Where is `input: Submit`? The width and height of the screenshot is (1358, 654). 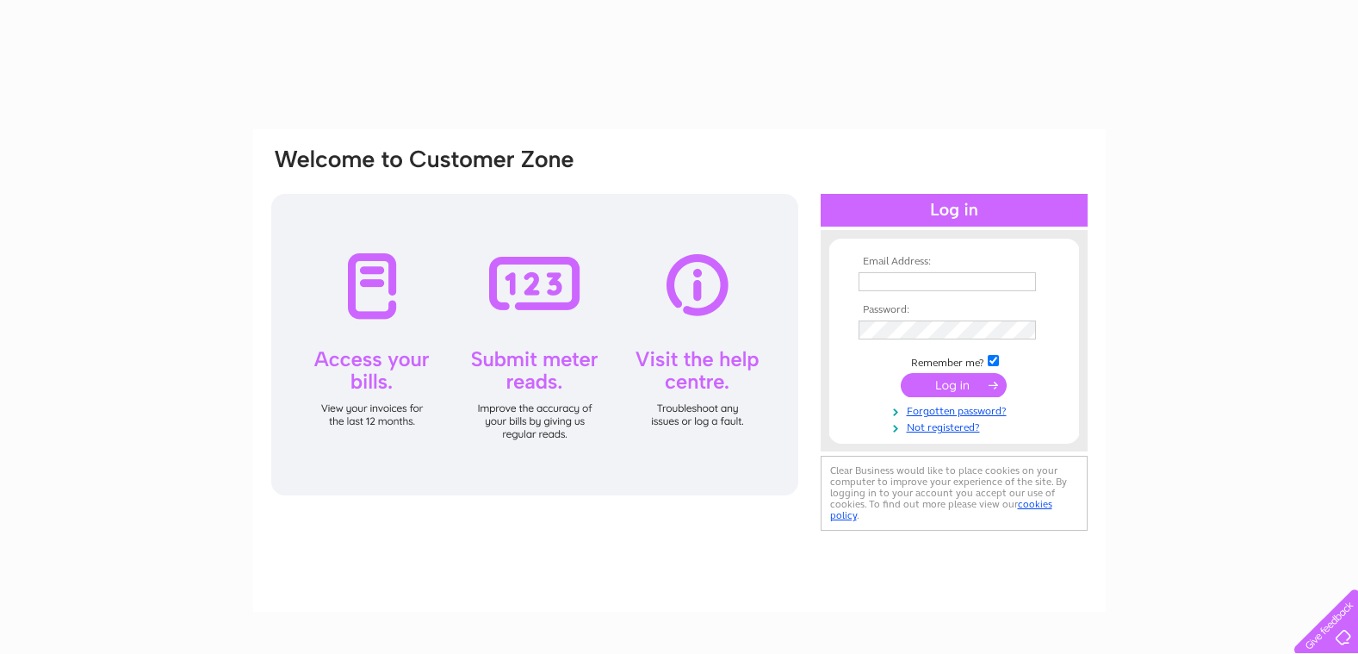 input: Submit is located at coordinates (953, 385).